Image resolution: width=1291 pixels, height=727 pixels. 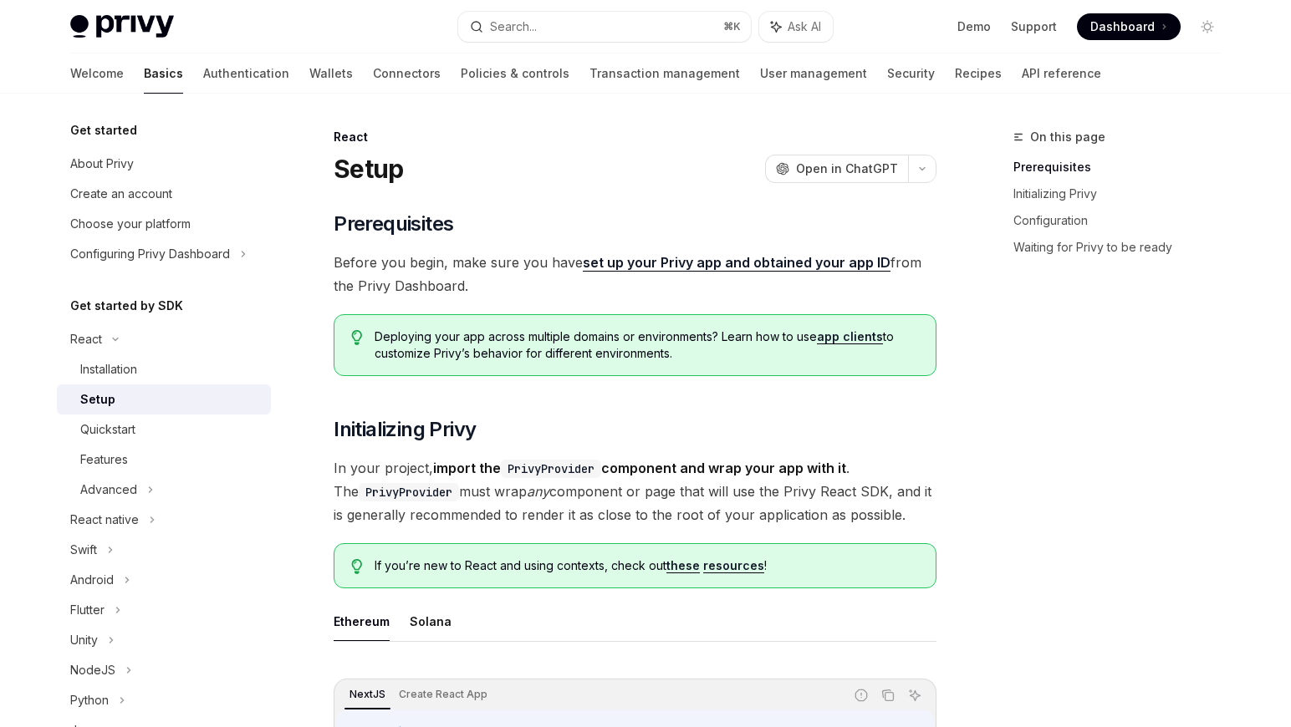 What do you see at coordinates (1122, 27) in the screenshot?
I see `span: Dashboard` at bounding box center [1122, 27].